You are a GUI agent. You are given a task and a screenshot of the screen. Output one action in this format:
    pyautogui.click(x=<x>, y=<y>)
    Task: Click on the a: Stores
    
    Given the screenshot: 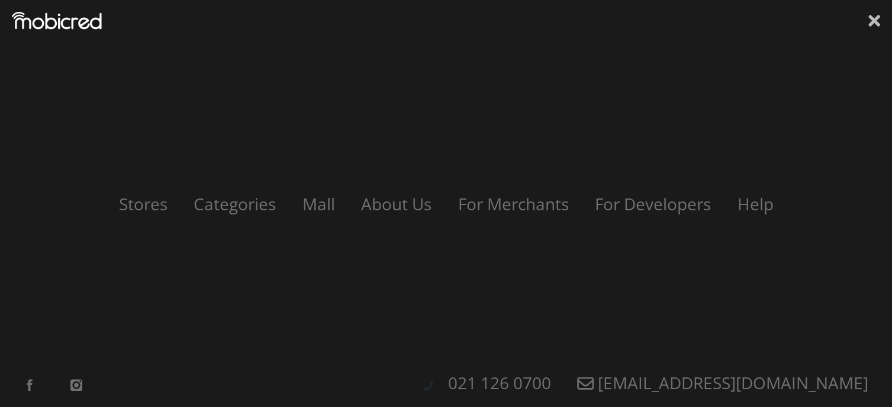 What is the action you would take?
    pyautogui.click(x=143, y=204)
    